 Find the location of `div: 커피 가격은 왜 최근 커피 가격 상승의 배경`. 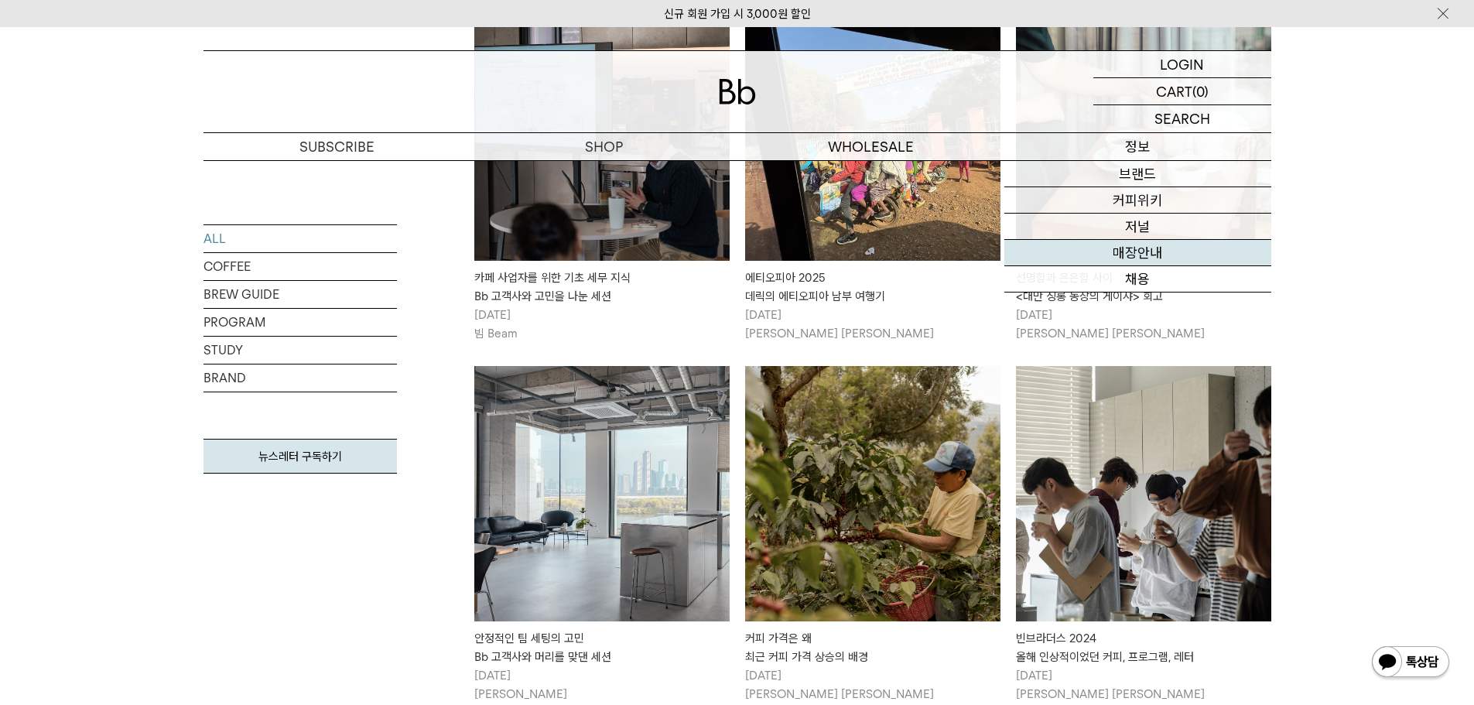

div: 커피 가격은 왜 최근 커피 가격 상승의 배경 is located at coordinates (873, 648).